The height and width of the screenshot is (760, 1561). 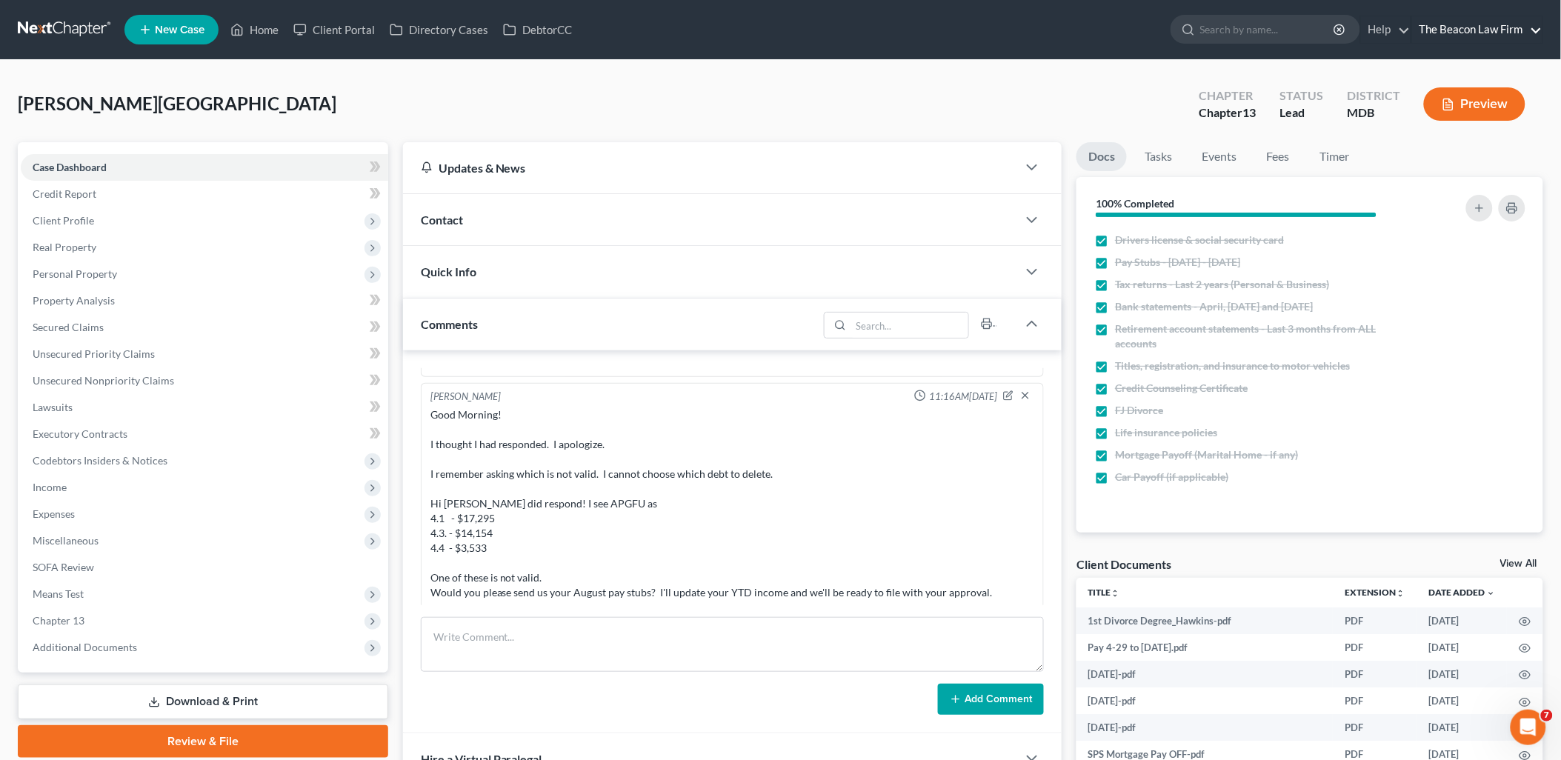 I want to click on span: Contact, so click(x=441, y=219).